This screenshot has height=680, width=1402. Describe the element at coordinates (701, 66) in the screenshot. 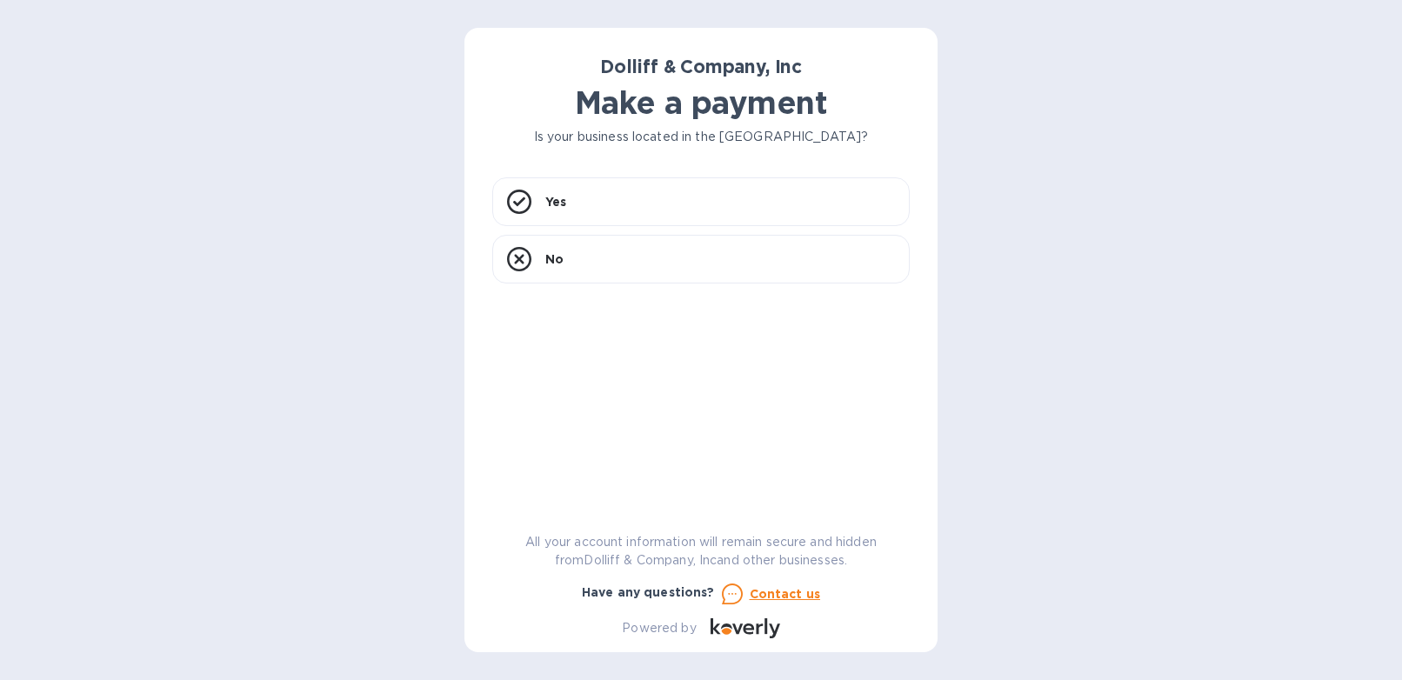

I see `b: Dolliff & Company, Inc` at that location.